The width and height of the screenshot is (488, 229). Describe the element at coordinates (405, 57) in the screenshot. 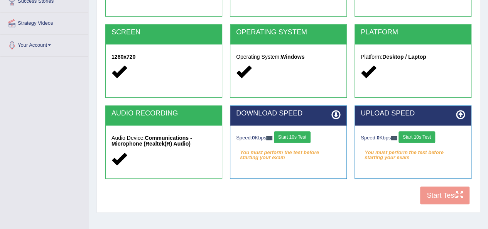

I see `strong: Desktop / Laptop` at that location.